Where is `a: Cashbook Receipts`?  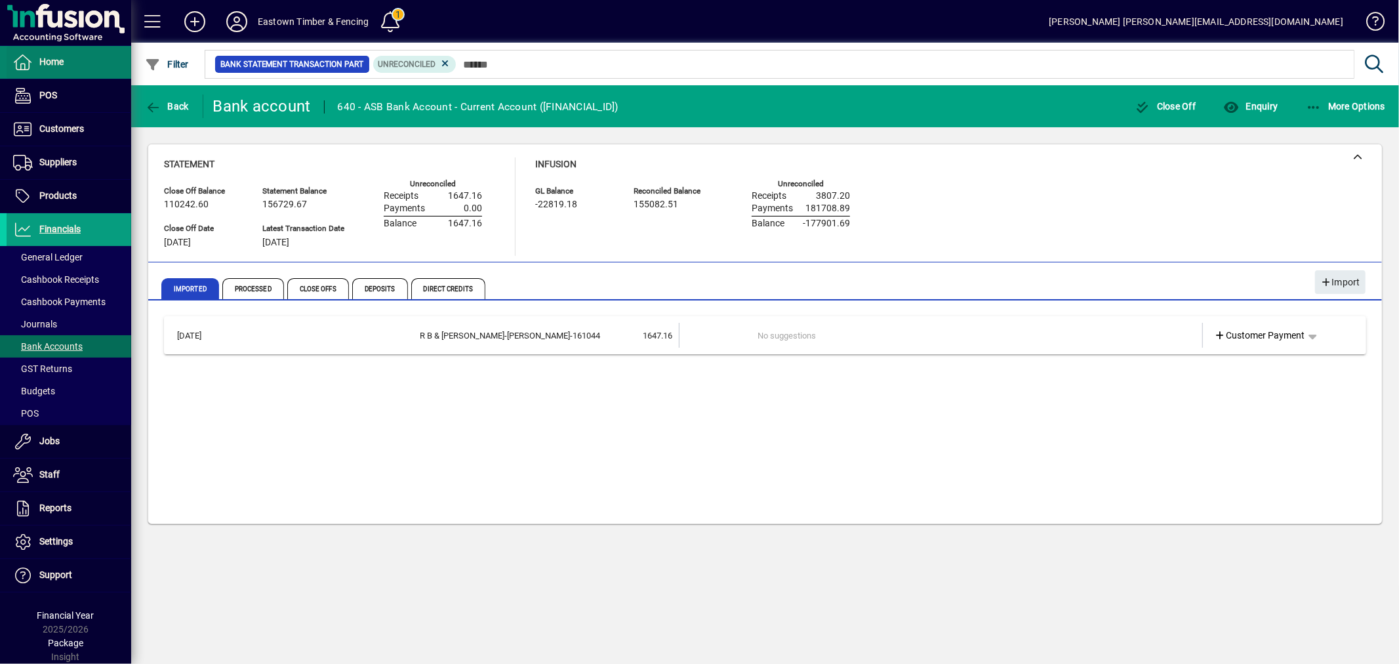 a: Cashbook Receipts is located at coordinates (69, 279).